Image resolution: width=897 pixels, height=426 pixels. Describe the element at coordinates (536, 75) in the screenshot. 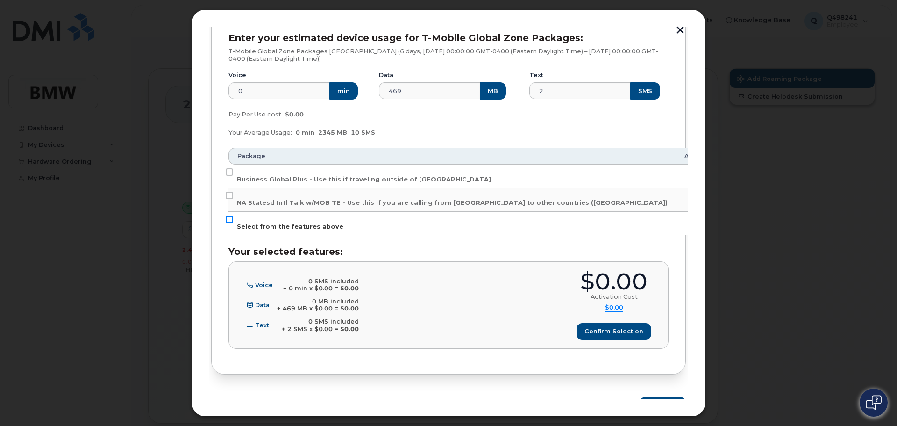

I see `label: Text` at that location.